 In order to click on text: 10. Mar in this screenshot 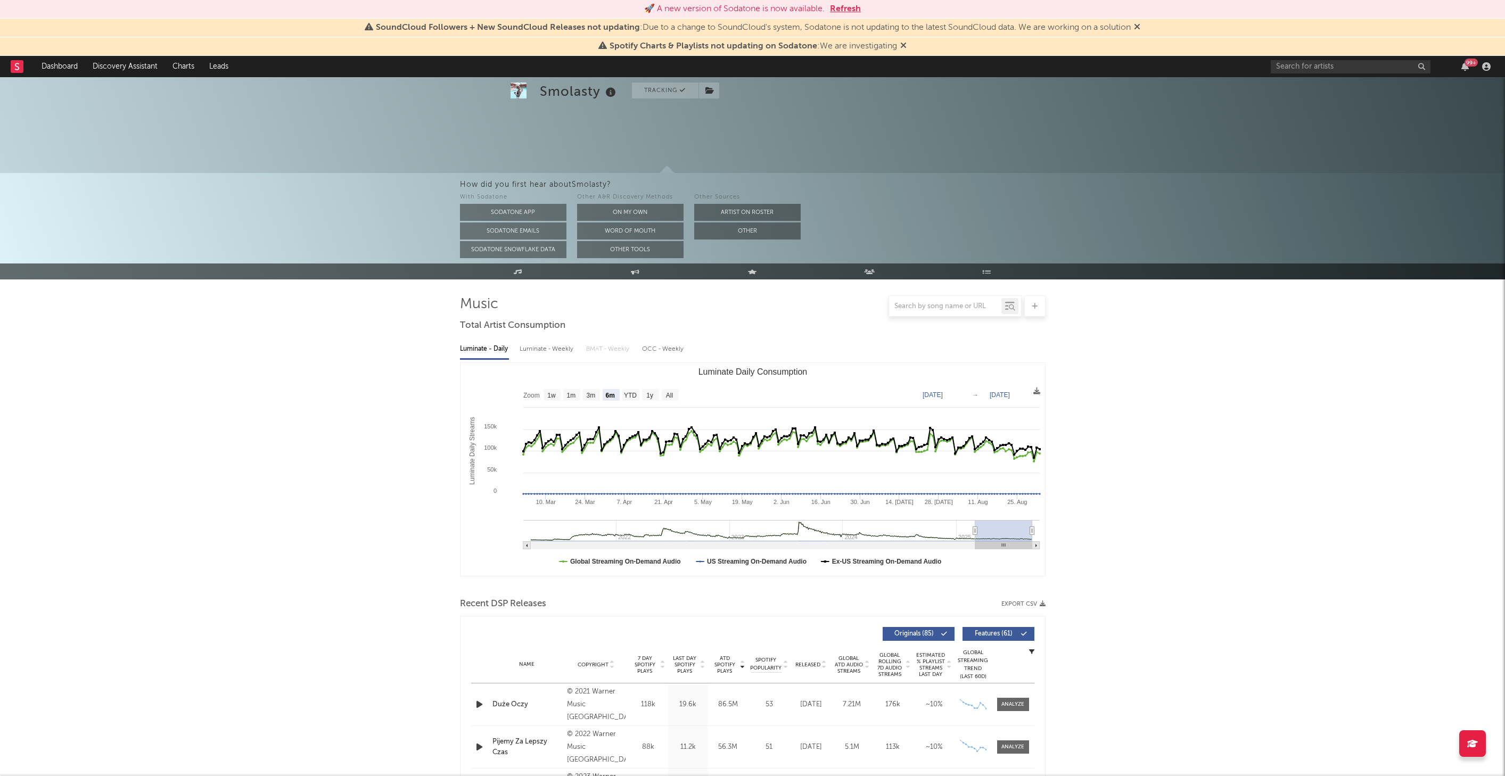, I will do `click(546, 502)`.